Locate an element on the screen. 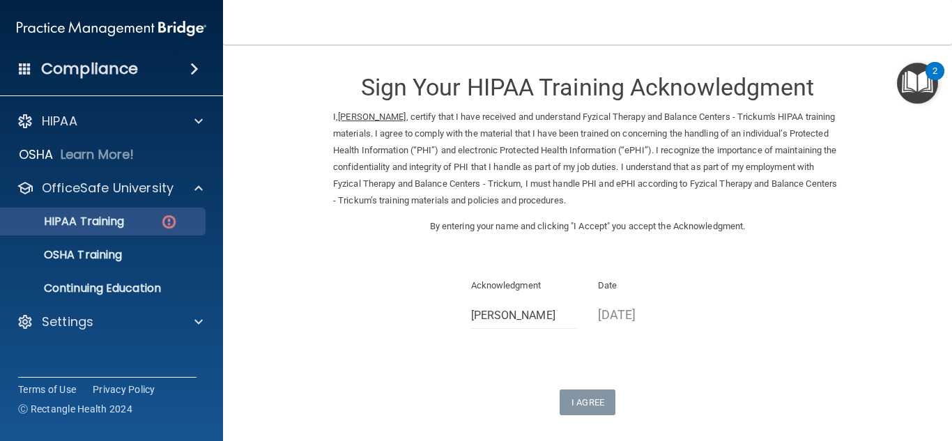 The image size is (952, 441). input: Full Name is located at coordinates (524, 316).